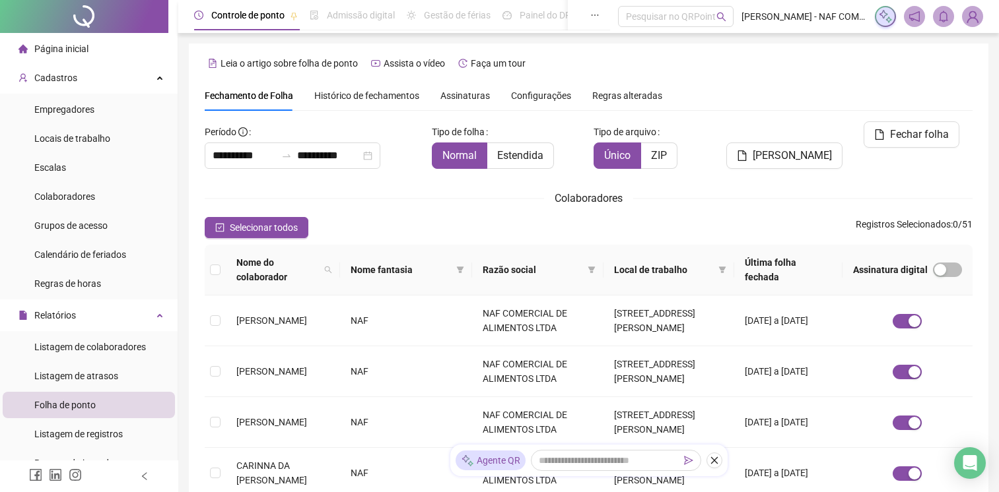 This screenshot has height=492, width=999. Describe the element at coordinates (67, 284) in the screenshot. I see `span: Regras de horas` at that location.